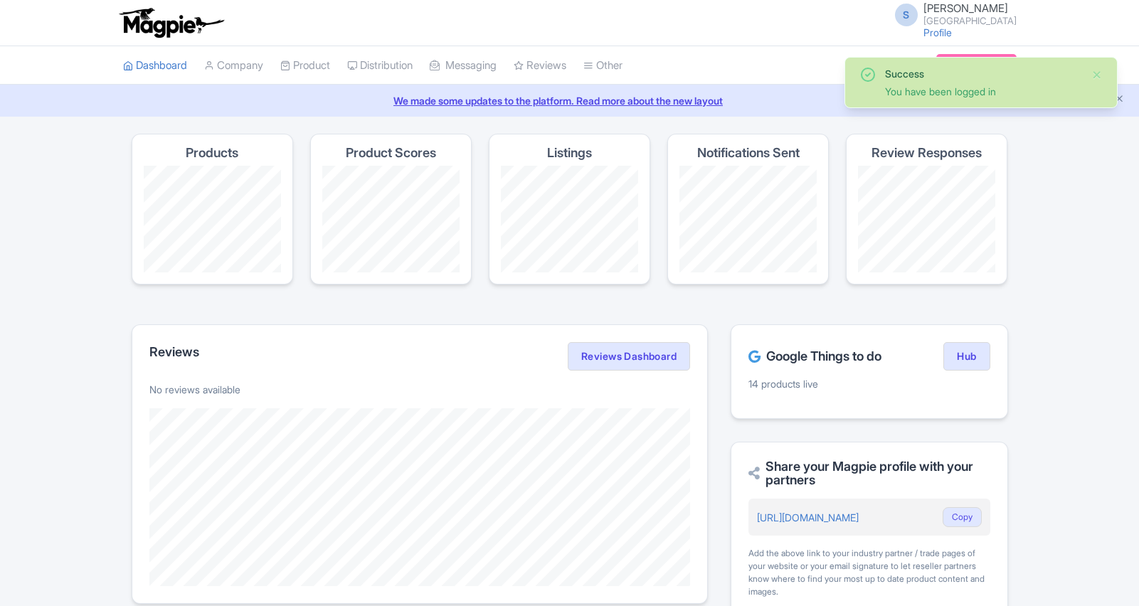  Describe the element at coordinates (748, 153) in the screenshot. I see `h4: Notifications Sent` at that location.